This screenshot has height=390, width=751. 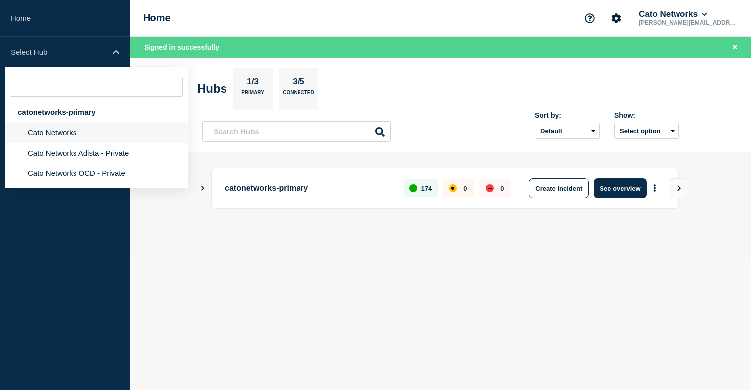 What do you see at coordinates (298, 95) in the screenshot?
I see `p: Connected` at bounding box center [298, 95].